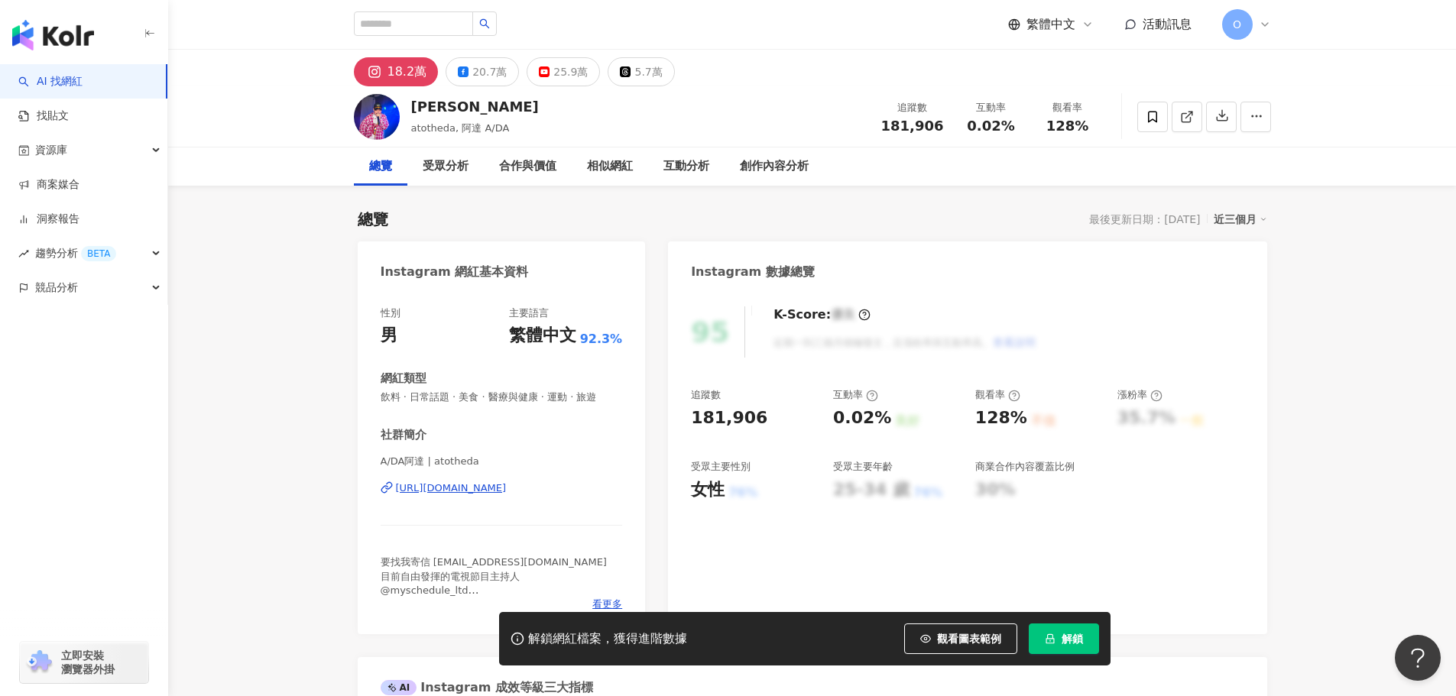 The height and width of the screenshot is (696, 1456). What do you see at coordinates (563, 72) in the screenshot?
I see `button: 25.9萬` at bounding box center [563, 72].